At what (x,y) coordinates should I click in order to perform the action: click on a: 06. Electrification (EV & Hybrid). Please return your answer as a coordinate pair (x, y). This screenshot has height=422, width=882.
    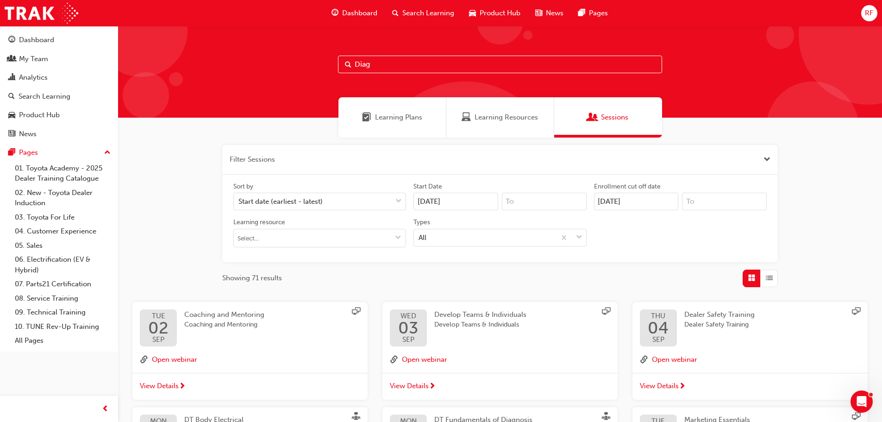
    Looking at the image, I should click on (62, 264).